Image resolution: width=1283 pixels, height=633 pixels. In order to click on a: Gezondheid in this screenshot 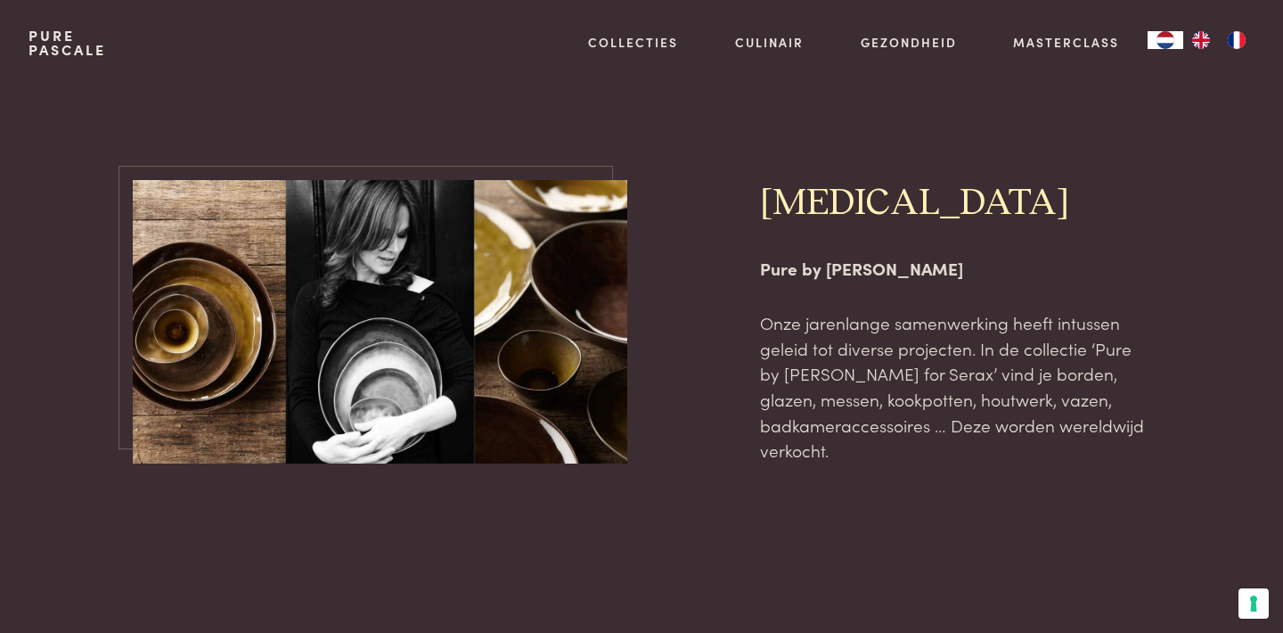, I will do `click(909, 42)`.